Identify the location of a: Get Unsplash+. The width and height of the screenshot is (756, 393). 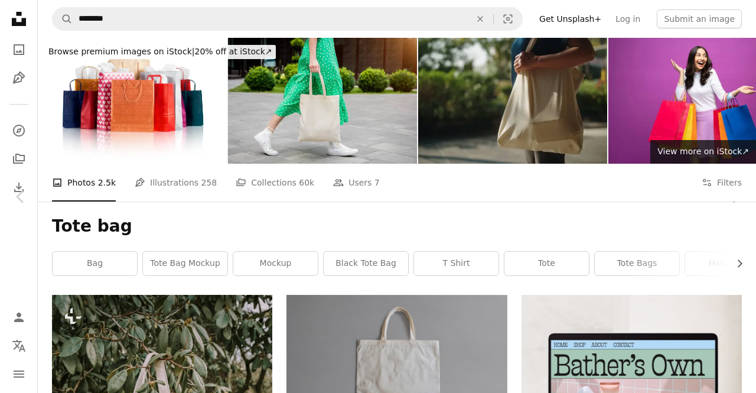
(570, 19).